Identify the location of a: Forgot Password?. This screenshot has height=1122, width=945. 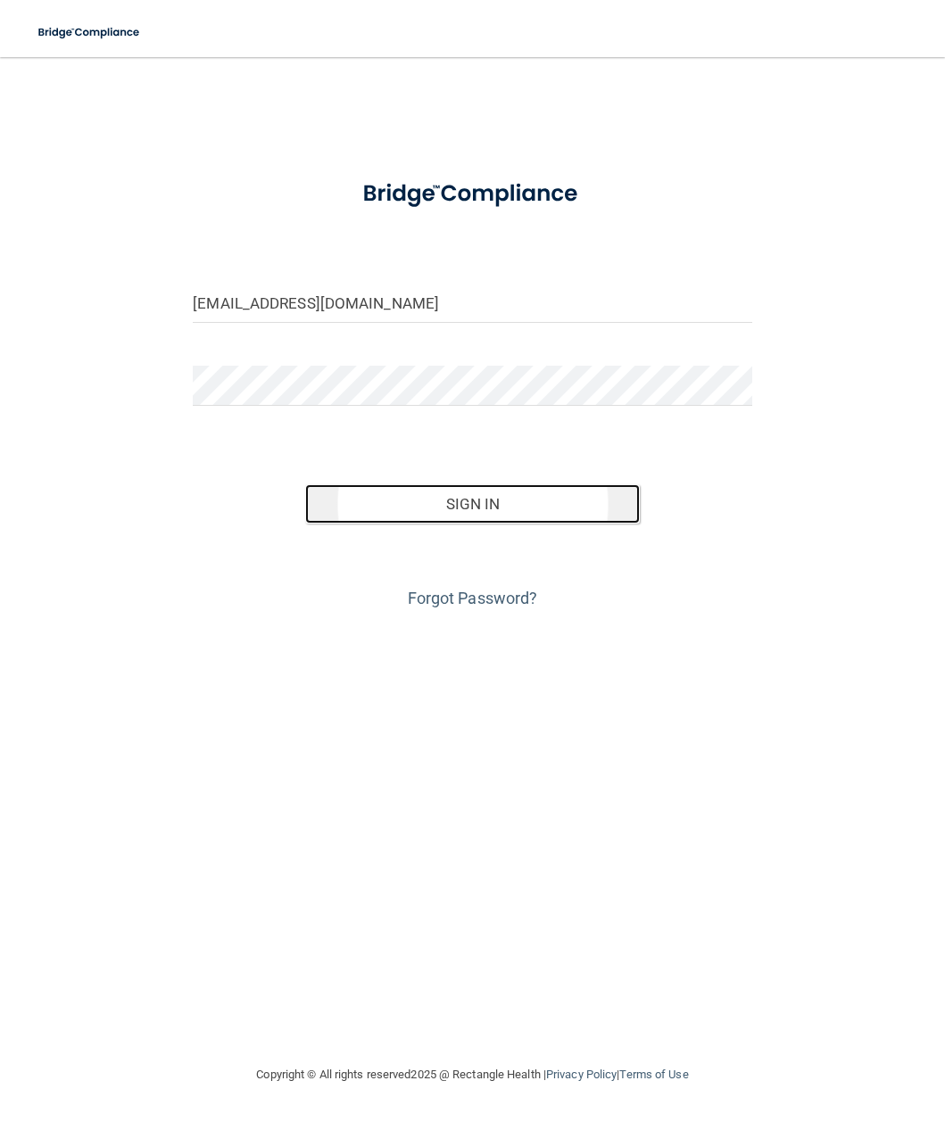
(473, 598).